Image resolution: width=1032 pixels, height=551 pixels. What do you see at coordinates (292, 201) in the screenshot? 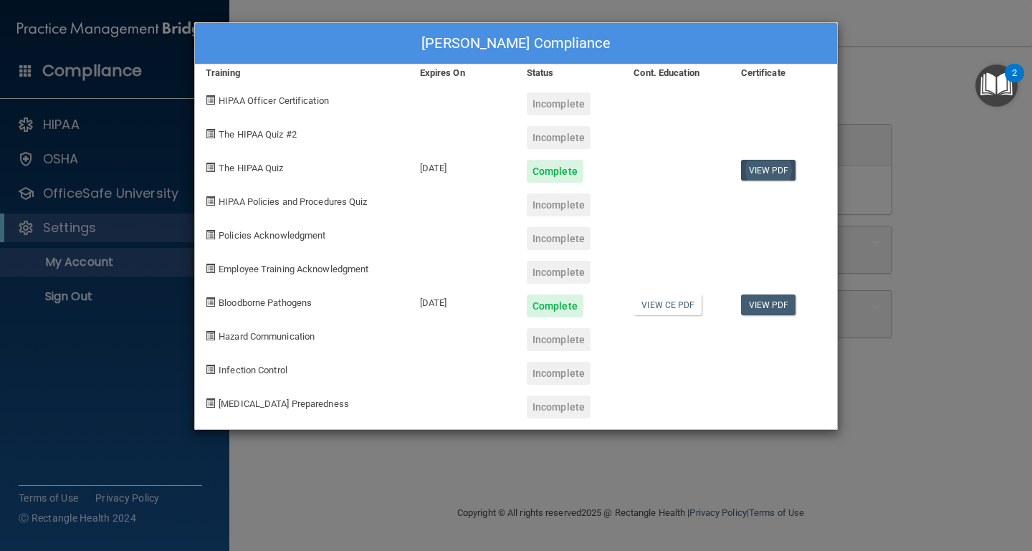
I see `span: HIPAA Policies and Procedures Quiz` at bounding box center [292, 201].